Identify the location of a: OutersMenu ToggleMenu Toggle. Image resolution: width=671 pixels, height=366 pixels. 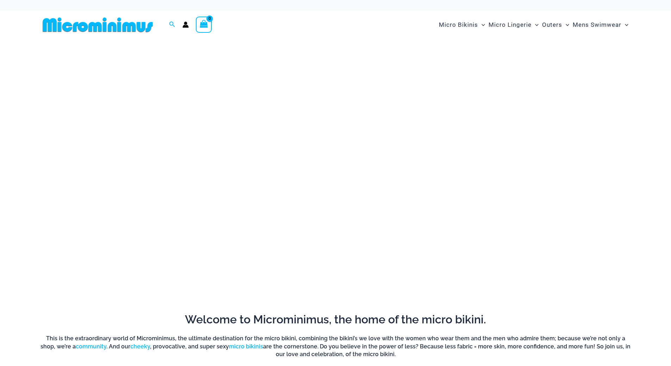
(556, 25).